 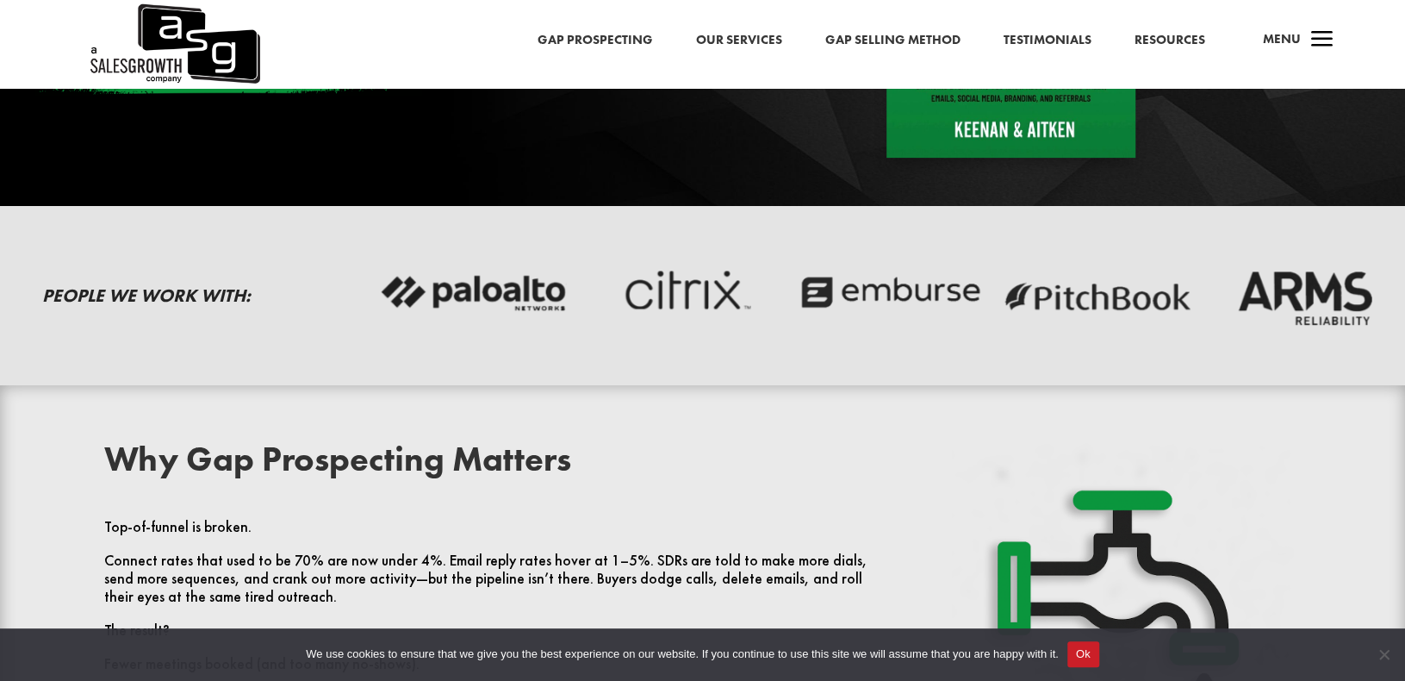 What do you see at coordinates (1384, 654) in the screenshot?
I see `span: No` at bounding box center [1384, 654].